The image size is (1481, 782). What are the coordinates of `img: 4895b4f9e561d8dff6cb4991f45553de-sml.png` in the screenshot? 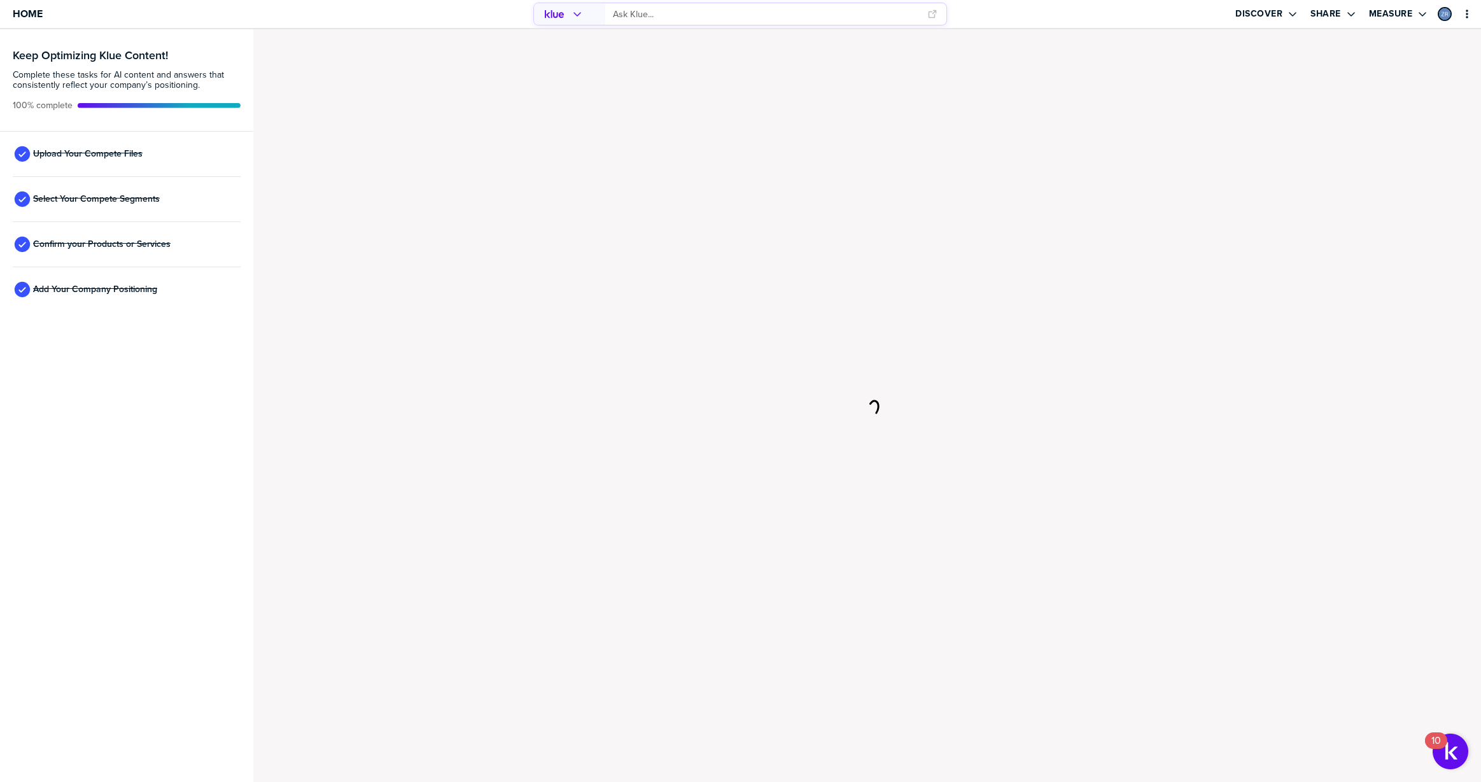 It's located at (1445, 14).